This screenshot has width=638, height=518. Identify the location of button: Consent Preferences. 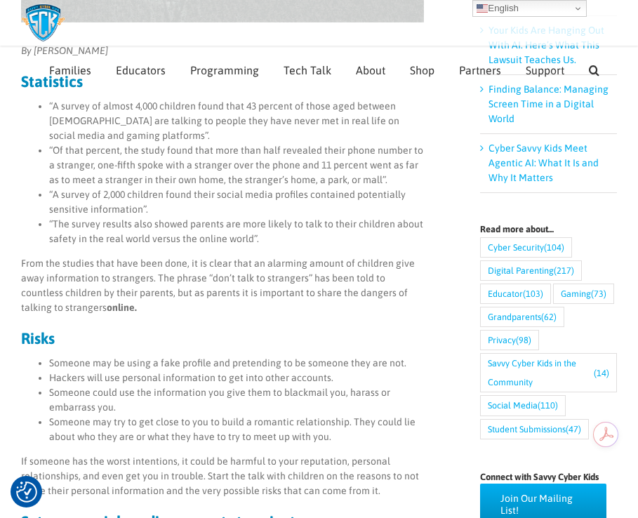
(27, 492).